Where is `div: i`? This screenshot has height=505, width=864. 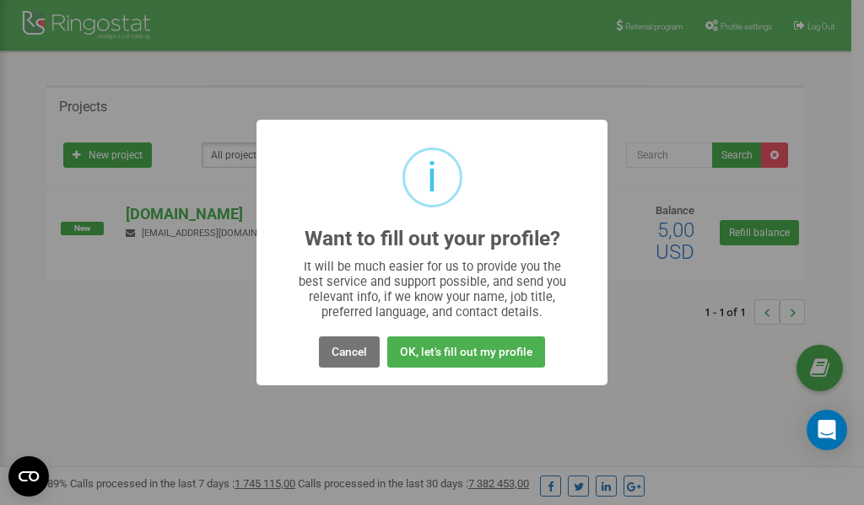 div: i is located at coordinates (432, 177).